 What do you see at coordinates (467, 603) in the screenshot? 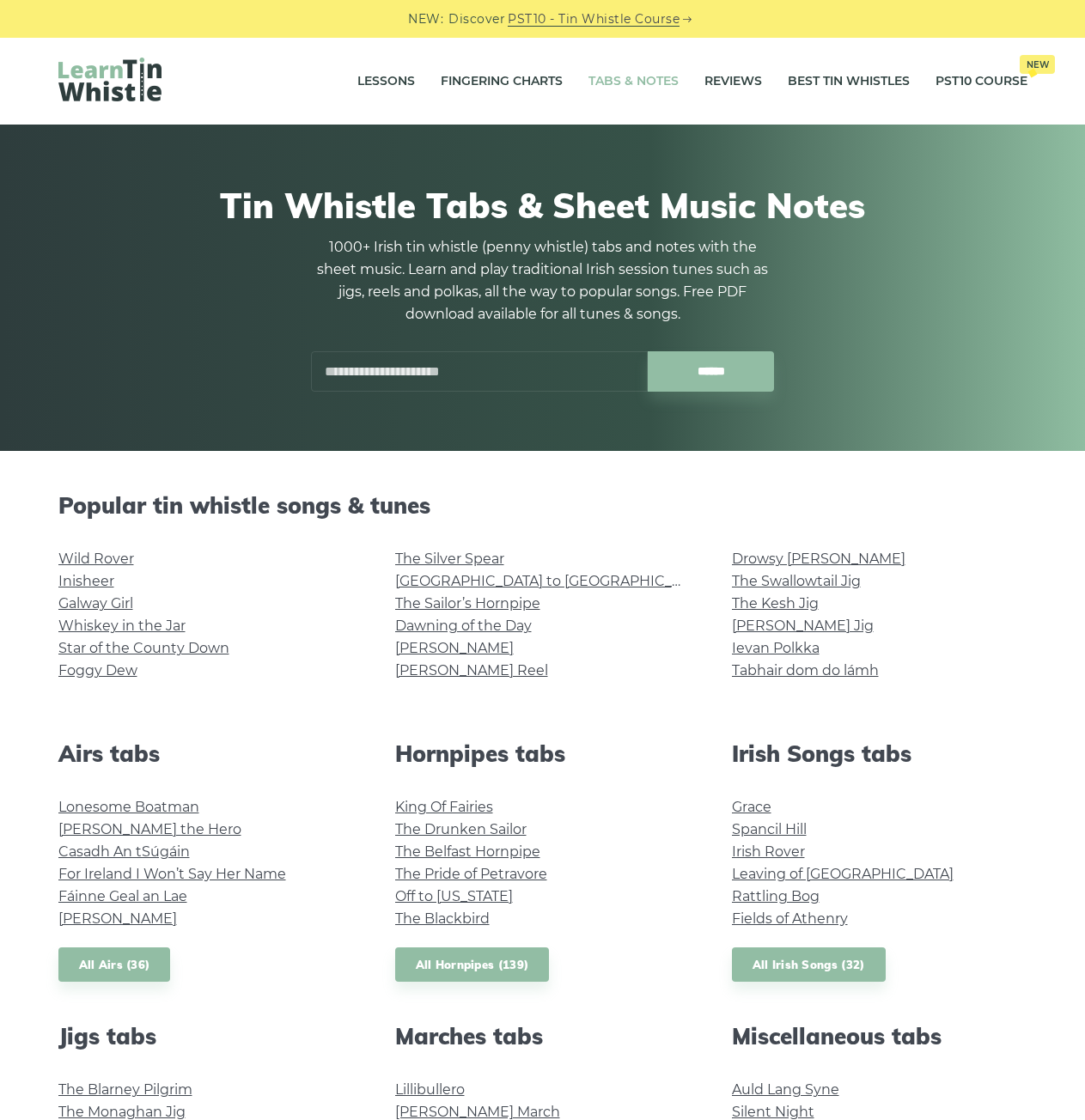
I see `a: The Sailor’s Hornpipe` at bounding box center [467, 603].